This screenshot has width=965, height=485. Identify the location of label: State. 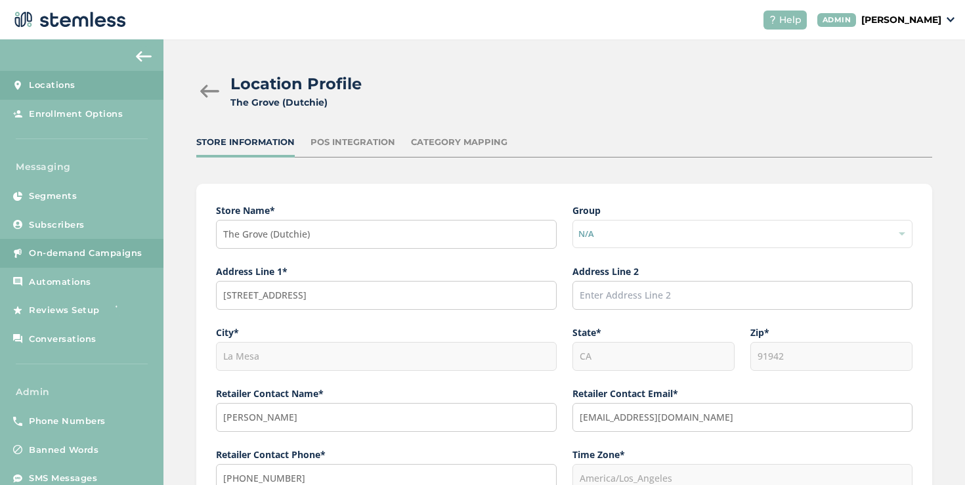
(653, 332).